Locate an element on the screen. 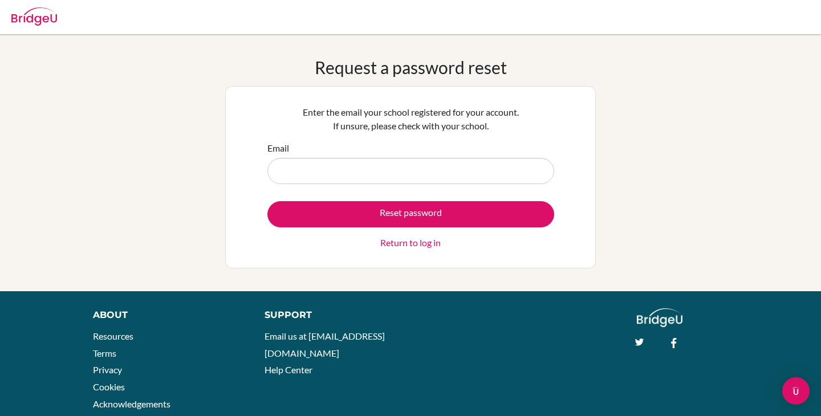  label: Email is located at coordinates (278, 148).